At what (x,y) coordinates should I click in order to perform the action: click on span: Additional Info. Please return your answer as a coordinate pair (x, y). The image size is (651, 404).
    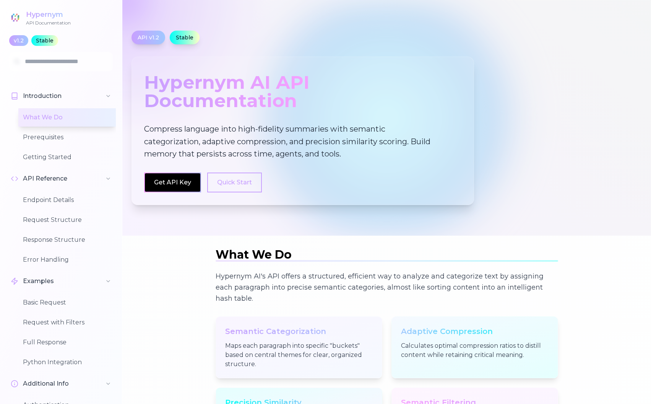
    Looking at the image, I should click on (46, 383).